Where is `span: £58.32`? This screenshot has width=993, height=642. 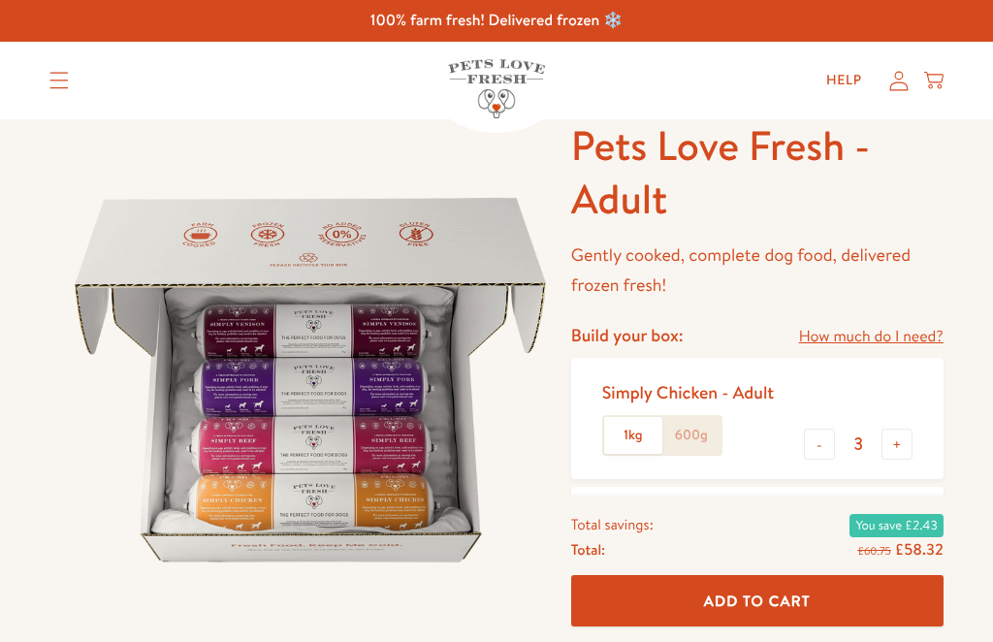 span: £58.32 is located at coordinates (919, 550).